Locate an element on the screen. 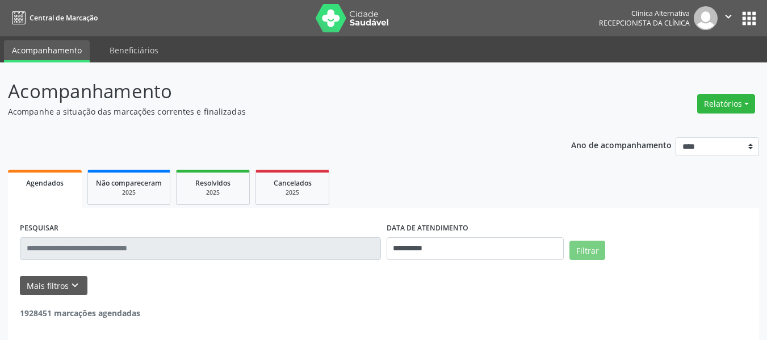  label: DATA DE ATENDIMENTO is located at coordinates (428, 228).